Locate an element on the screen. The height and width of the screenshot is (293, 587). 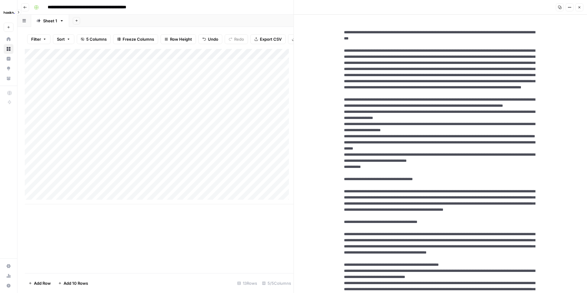
button: Add 10 Rows is located at coordinates (73, 283).